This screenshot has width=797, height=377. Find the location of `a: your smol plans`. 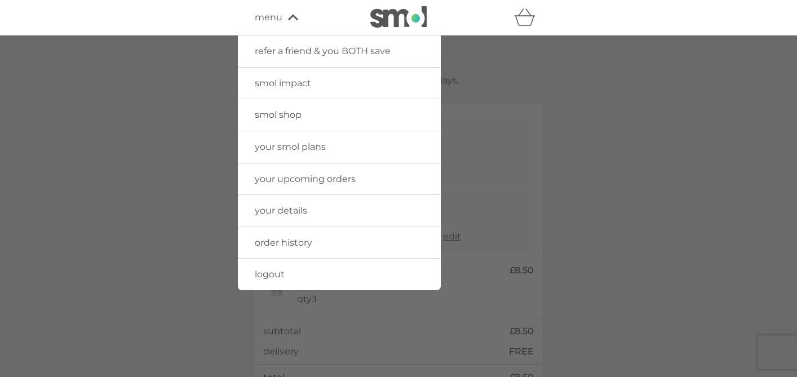

a: your smol plans is located at coordinates (339, 147).